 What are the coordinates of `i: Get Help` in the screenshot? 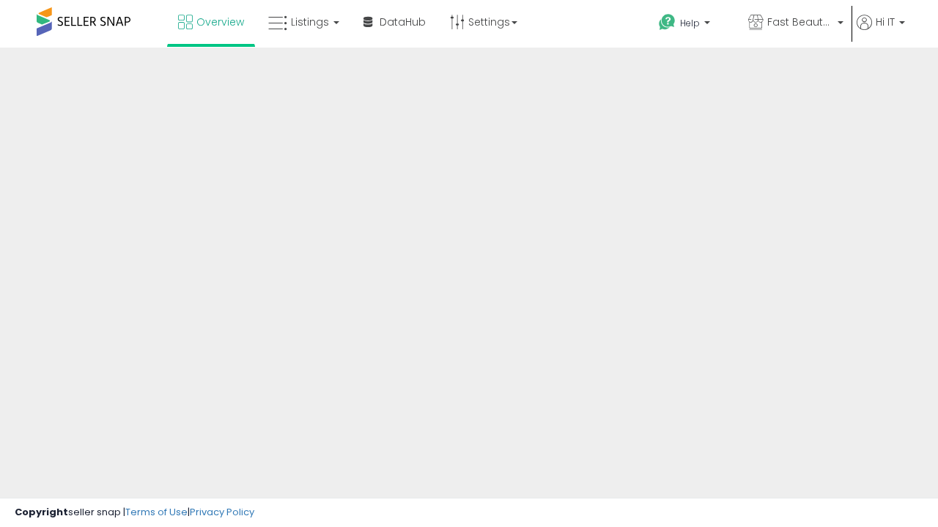 It's located at (667, 22).